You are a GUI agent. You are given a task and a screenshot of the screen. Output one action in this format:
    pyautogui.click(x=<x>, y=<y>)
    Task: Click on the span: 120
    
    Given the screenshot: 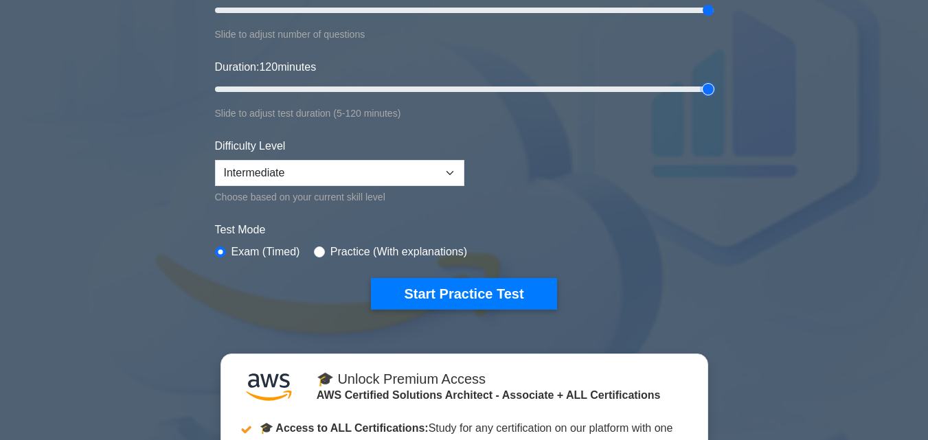 What is the action you would take?
    pyautogui.click(x=268, y=67)
    